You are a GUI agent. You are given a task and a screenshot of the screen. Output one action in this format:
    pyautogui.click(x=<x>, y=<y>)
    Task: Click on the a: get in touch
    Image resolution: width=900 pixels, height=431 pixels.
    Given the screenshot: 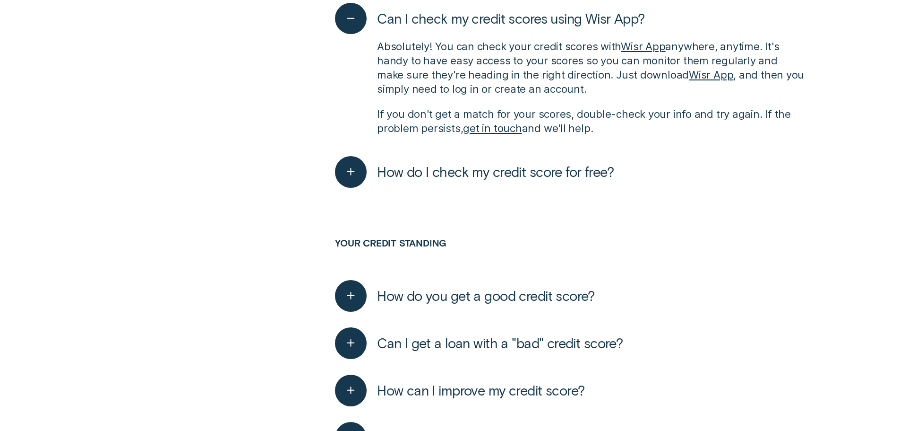 What is the action you would take?
    pyautogui.click(x=492, y=128)
    